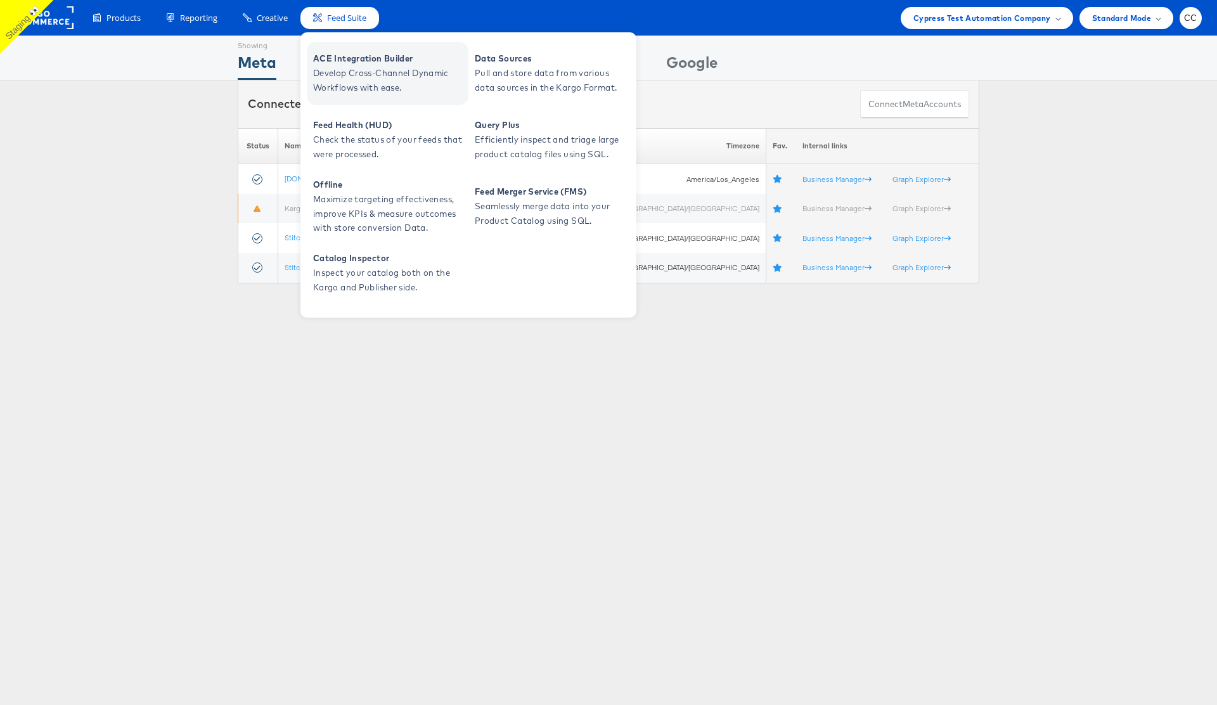 This screenshot has height=705, width=1217. What do you see at coordinates (305, 267) in the screenshot?
I see `a: Stitcher Live` at bounding box center [305, 267].